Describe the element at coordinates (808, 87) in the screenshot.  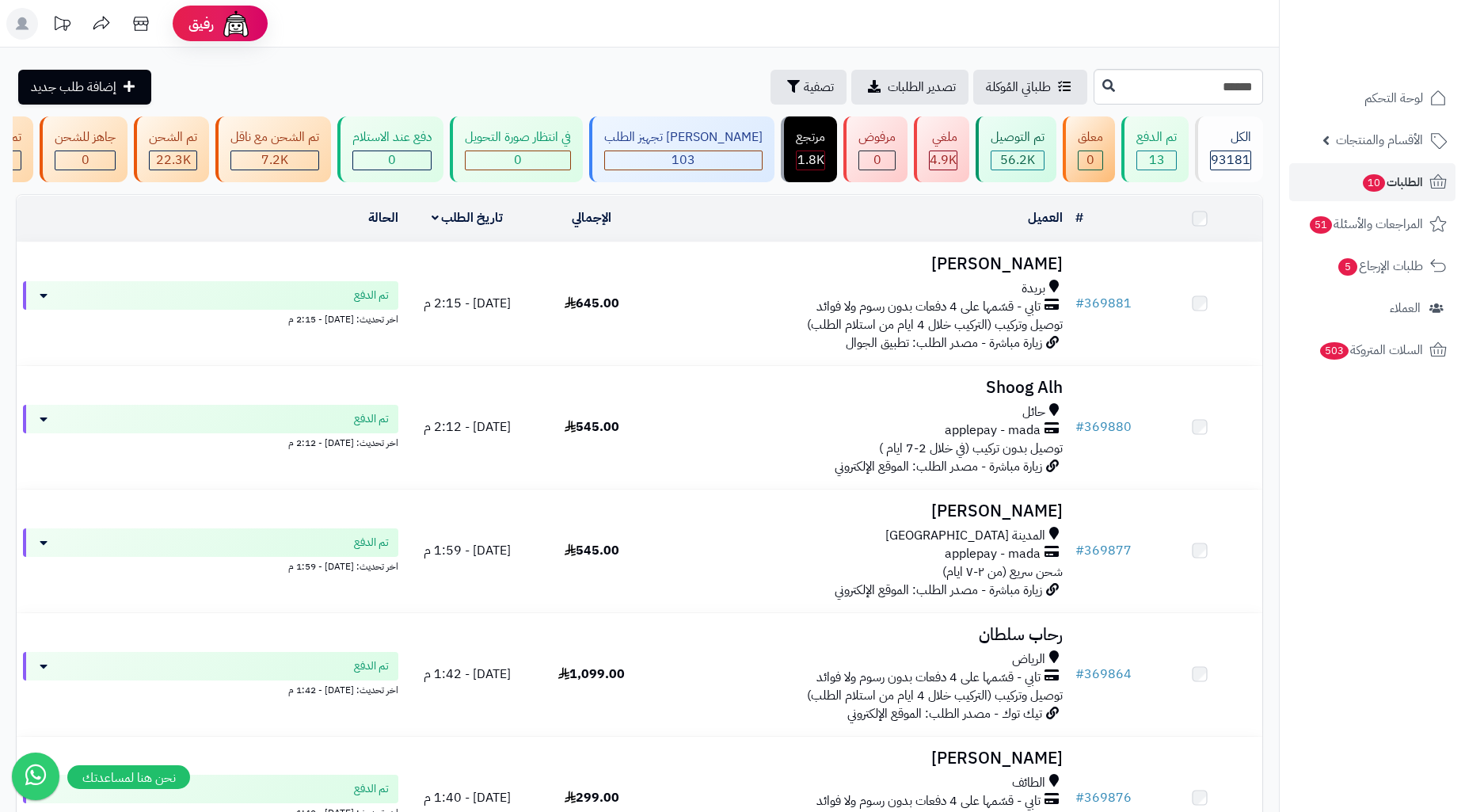
I see `button: تصفية` at that location.